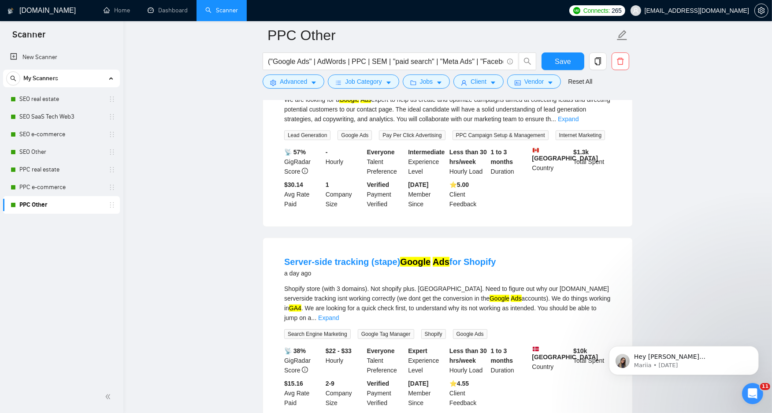  What do you see at coordinates (117, 10) in the screenshot?
I see `a: homeHome` at bounding box center [117, 10].